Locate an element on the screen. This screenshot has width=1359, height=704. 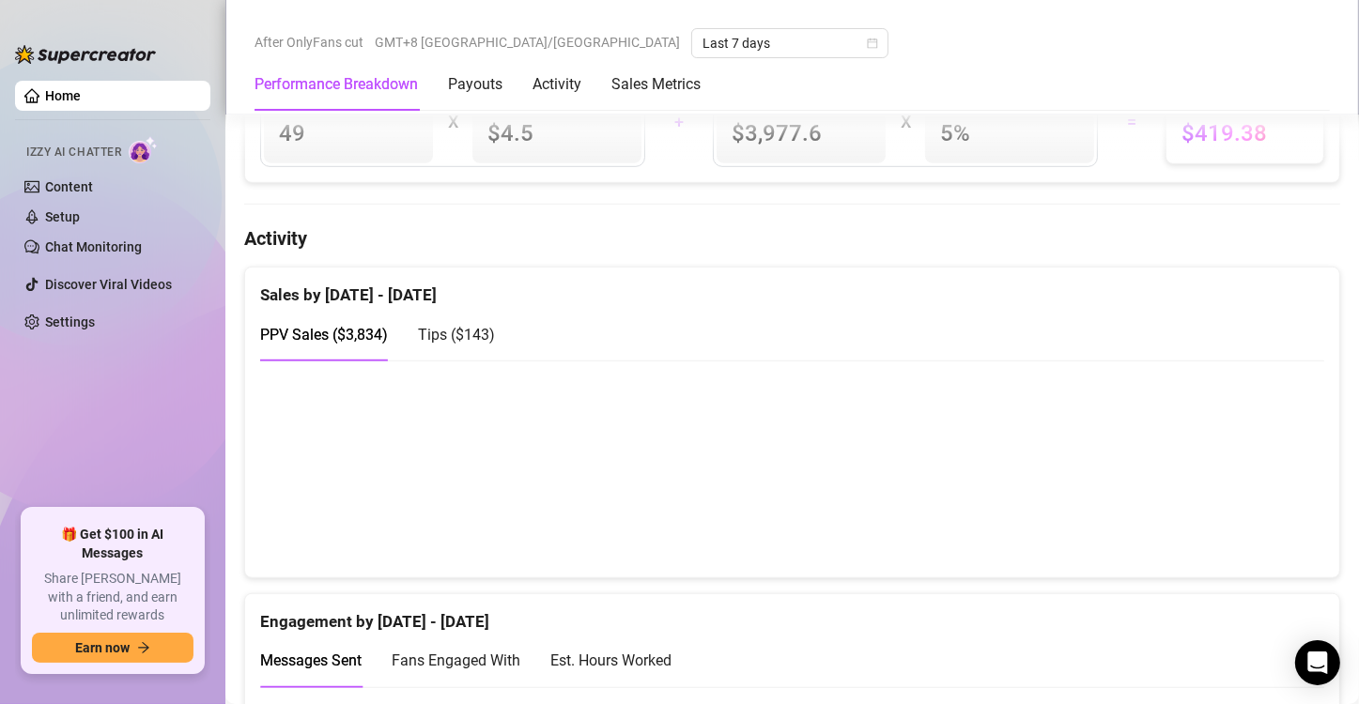
a: Discover Viral Videos is located at coordinates (108, 285).